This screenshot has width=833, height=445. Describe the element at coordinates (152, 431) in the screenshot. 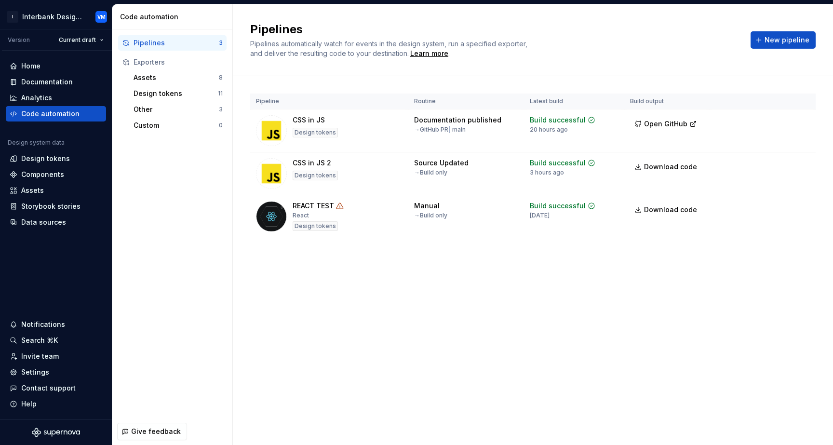

I see `button: Give feedback` at that location.